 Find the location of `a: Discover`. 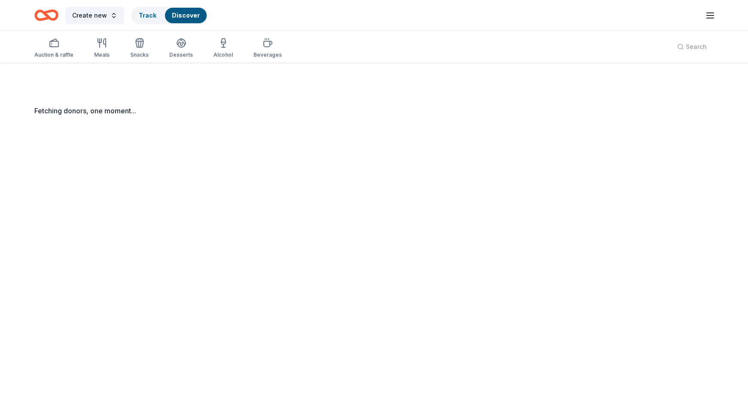

a: Discover is located at coordinates (186, 15).